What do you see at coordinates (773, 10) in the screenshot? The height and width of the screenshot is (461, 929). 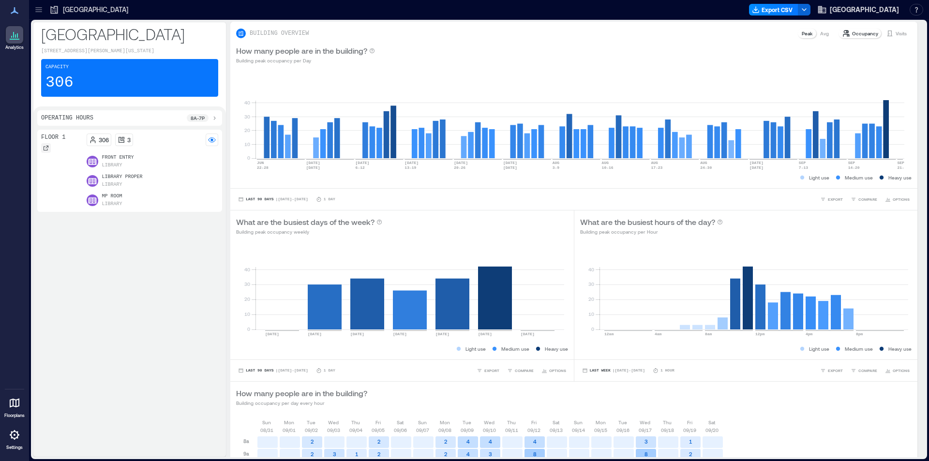 I see `button: Export CSV` at bounding box center [773, 10].